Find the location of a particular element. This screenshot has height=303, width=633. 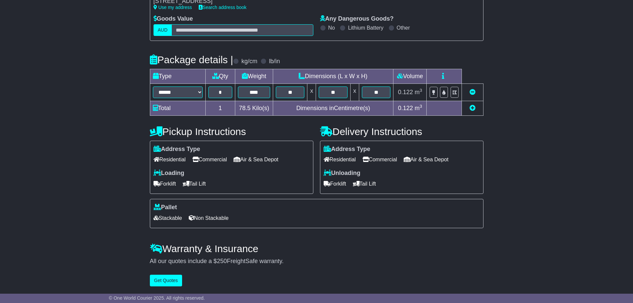

span: 78.5 is located at coordinates (245, 108).